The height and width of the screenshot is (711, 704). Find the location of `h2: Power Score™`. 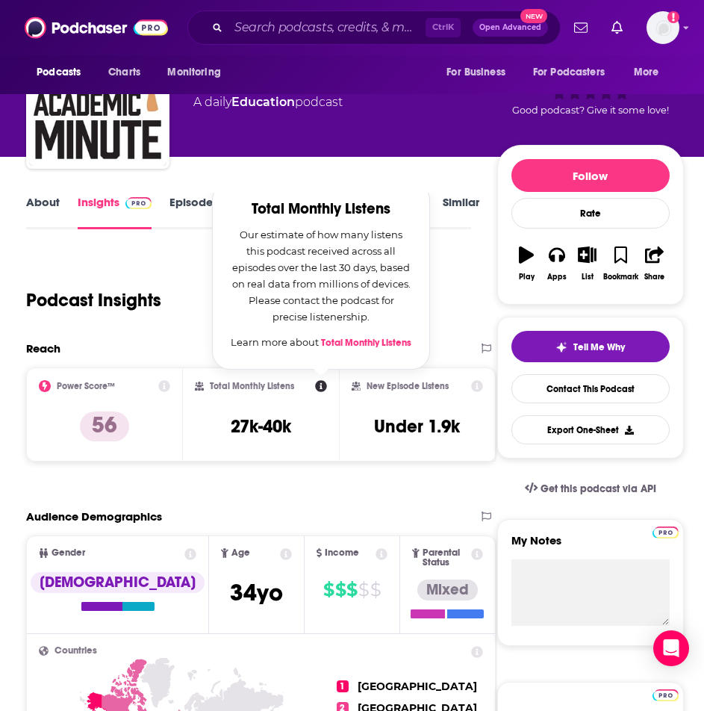

h2: Power Score™ is located at coordinates (86, 386).